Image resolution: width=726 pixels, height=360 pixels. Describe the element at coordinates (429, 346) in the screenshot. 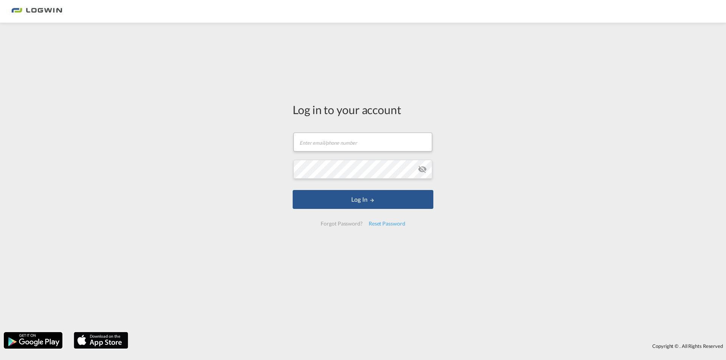

I see `div: Copyright © . All Rights Reserved` at that location.